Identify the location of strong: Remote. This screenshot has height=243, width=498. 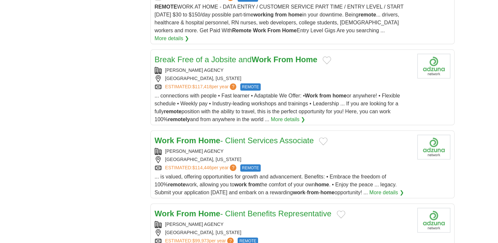
(242, 30).